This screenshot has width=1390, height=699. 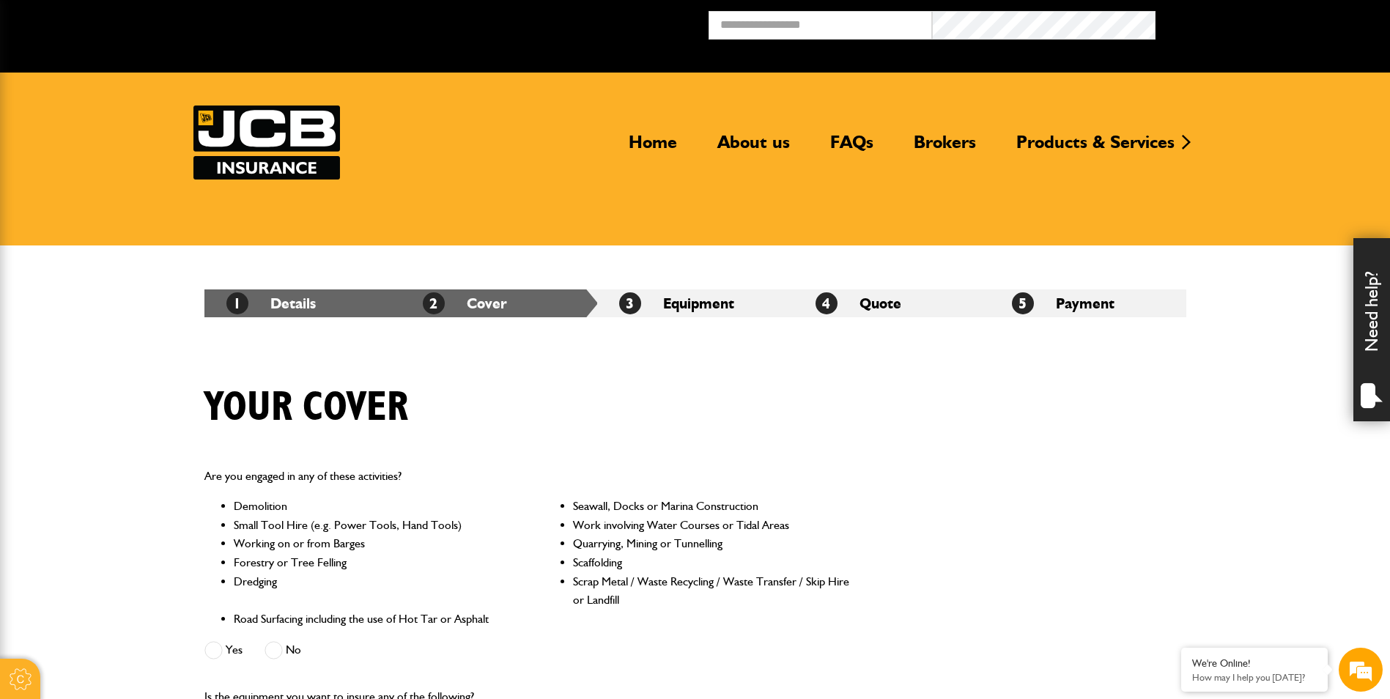 I want to click on label: No, so click(x=283, y=650).